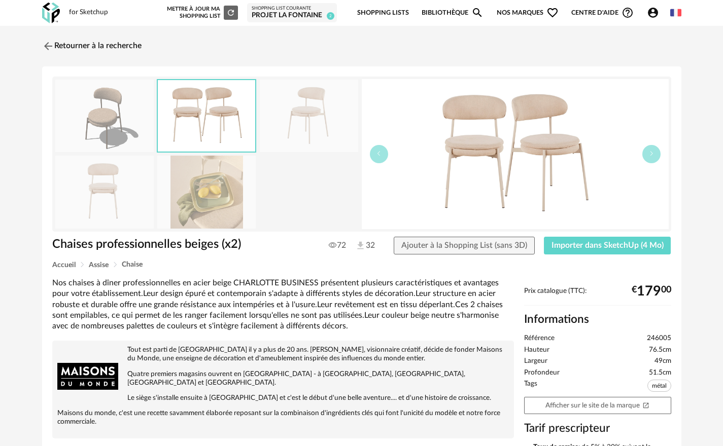 This screenshot has height=446, width=723. I want to click on div: Breadcrumb, so click(362, 265).